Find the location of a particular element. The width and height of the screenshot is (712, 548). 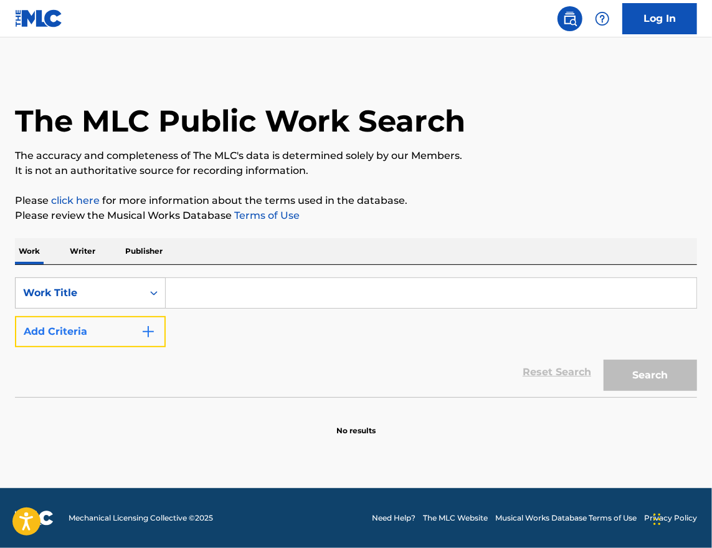

img: search is located at coordinates (570, 19).